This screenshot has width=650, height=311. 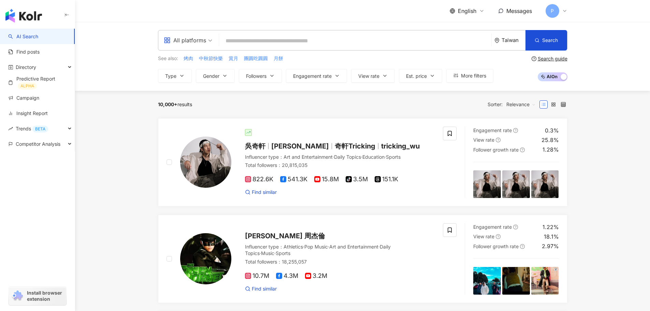 What do you see at coordinates (38, 144) in the screenshot?
I see `span: Competitor Analysis` at bounding box center [38, 144].